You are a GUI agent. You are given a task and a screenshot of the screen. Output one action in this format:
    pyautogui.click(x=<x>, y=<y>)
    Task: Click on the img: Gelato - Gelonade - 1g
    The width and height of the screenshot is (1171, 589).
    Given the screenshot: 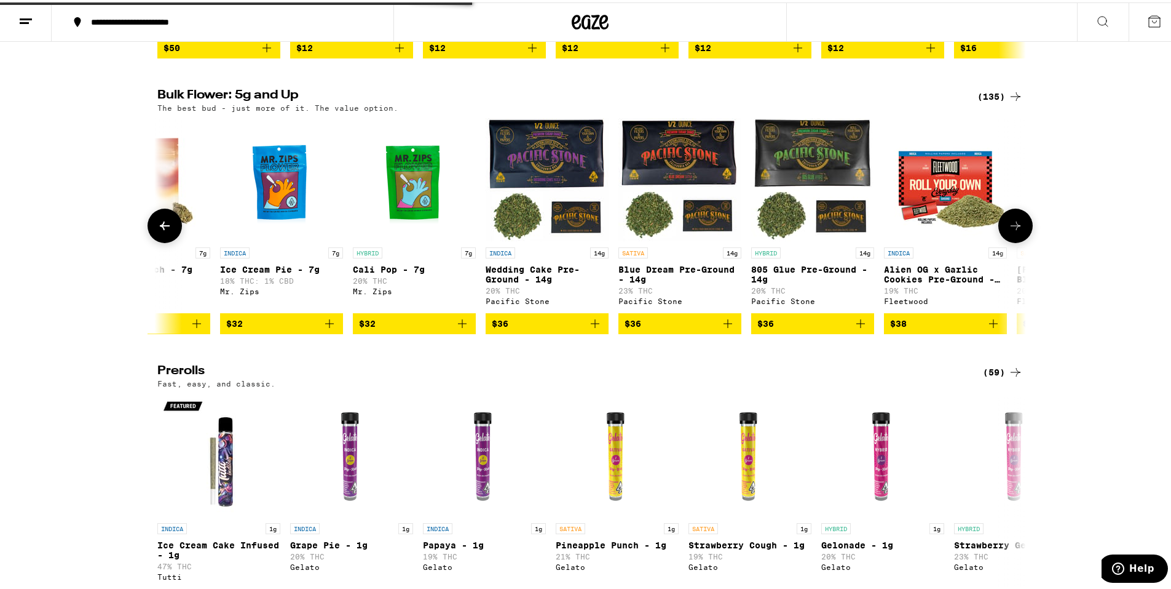 What is the action you would take?
    pyautogui.click(x=883, y=453)
    